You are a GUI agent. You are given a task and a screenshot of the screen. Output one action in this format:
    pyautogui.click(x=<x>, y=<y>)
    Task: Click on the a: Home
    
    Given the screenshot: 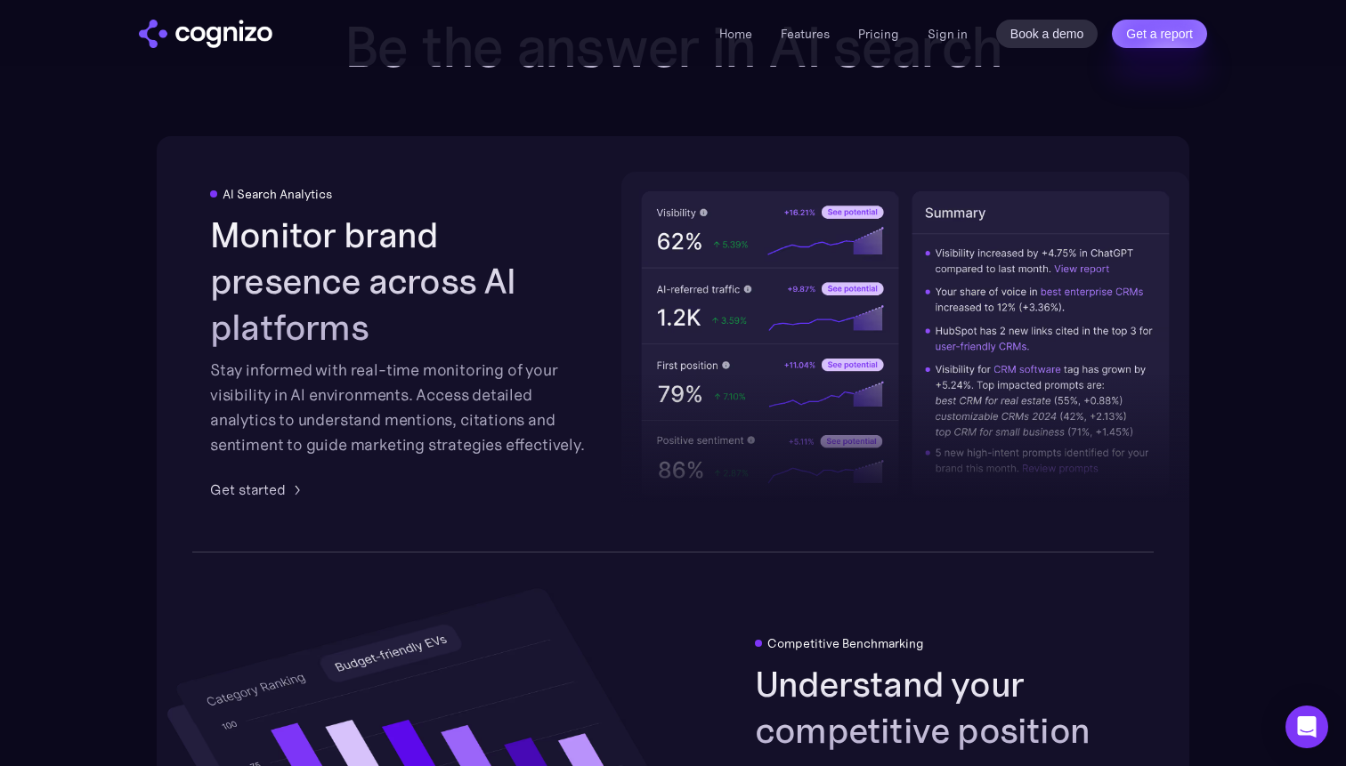 What is the action you would take?
    pyautogui.click(x=735, y=34)
    